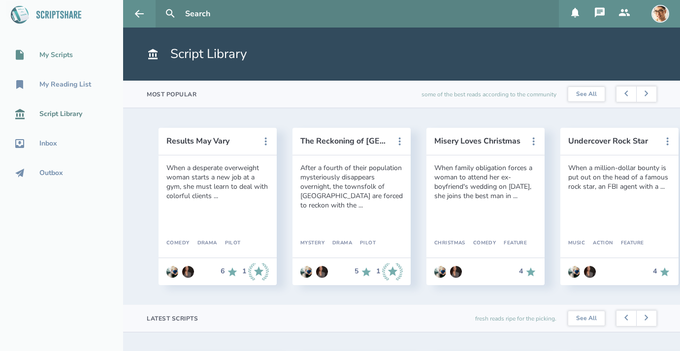 Image resolution: width=680 pixels, height=351 pixels. What do you see at coordinates (599, 244) in the screenshot?
I see `div: Action` at bounding box center [599, 244].